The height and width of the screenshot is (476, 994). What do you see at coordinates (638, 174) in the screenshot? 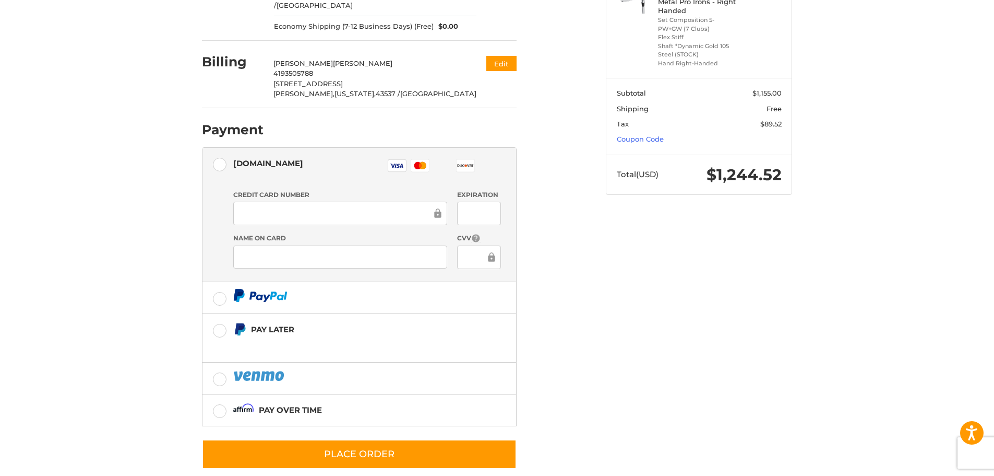
I see `span: Total (USD)` at bounding box center [638, 174].